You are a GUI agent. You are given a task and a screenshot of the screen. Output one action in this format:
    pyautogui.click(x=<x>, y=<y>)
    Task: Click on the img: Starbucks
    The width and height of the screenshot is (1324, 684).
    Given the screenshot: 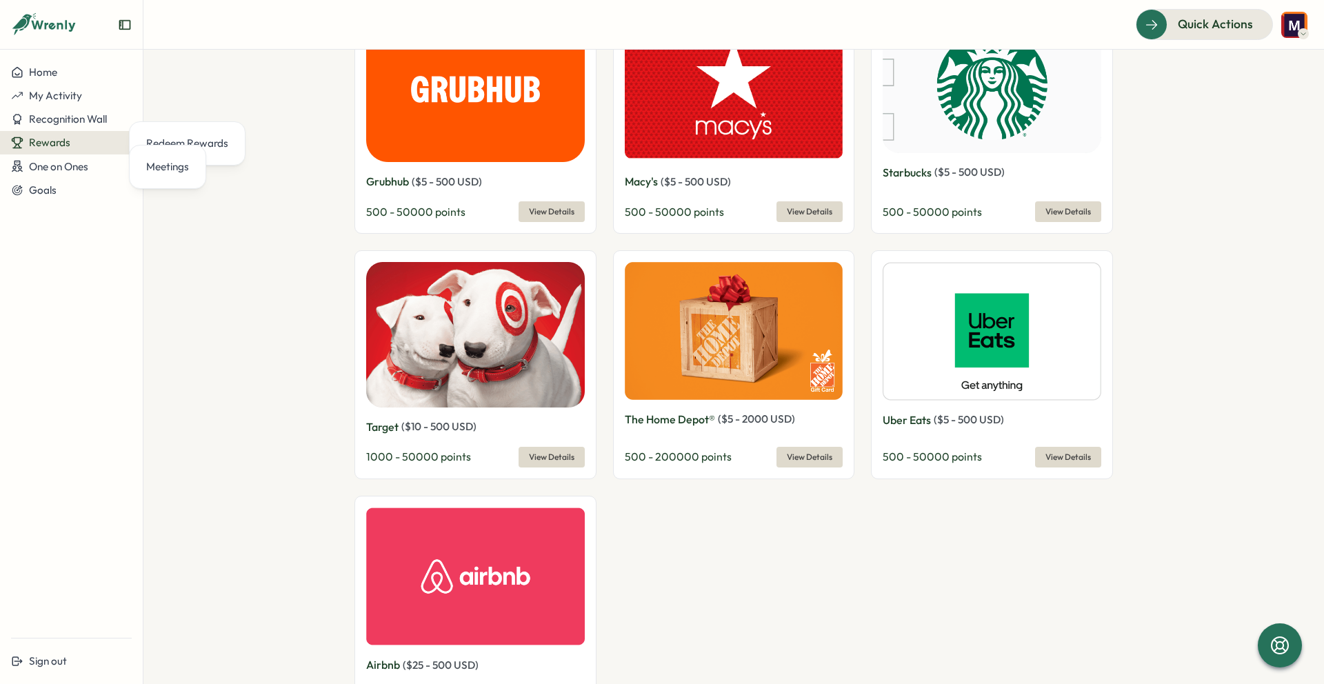 What is the action you would take?
    pyautogui.click(x=992, y=85)
    